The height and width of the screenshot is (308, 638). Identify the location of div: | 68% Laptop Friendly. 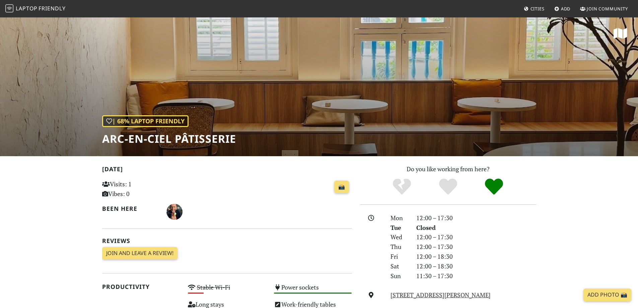
(145, 121).